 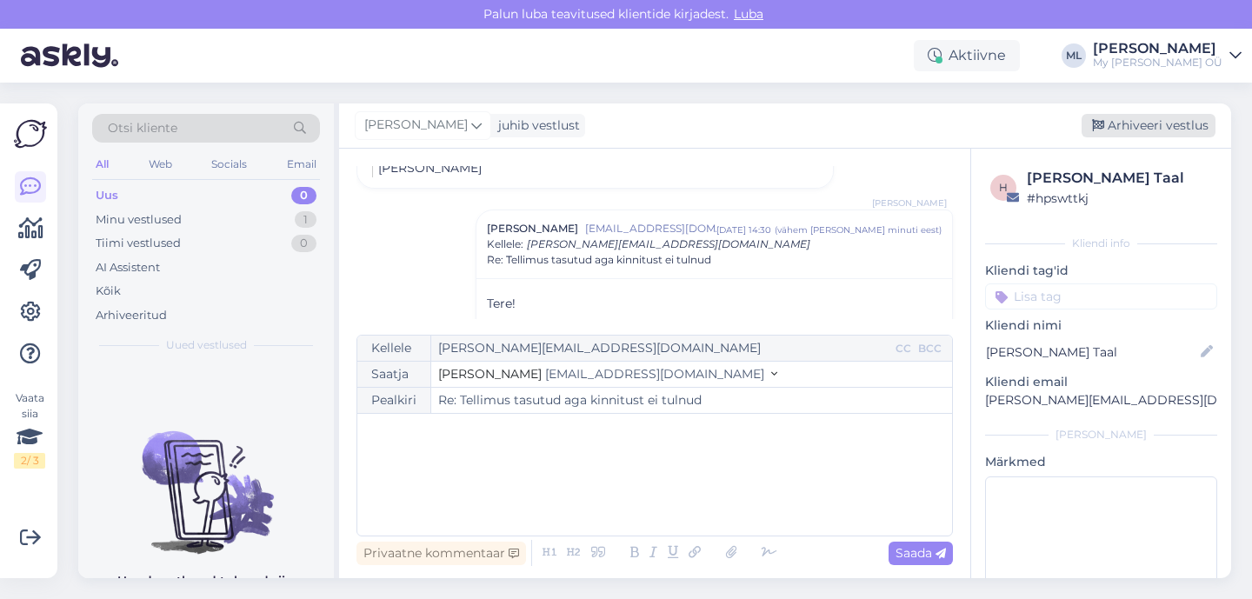 I want to click on div: Privaatne kommentaar, so click(x=441, y=553).